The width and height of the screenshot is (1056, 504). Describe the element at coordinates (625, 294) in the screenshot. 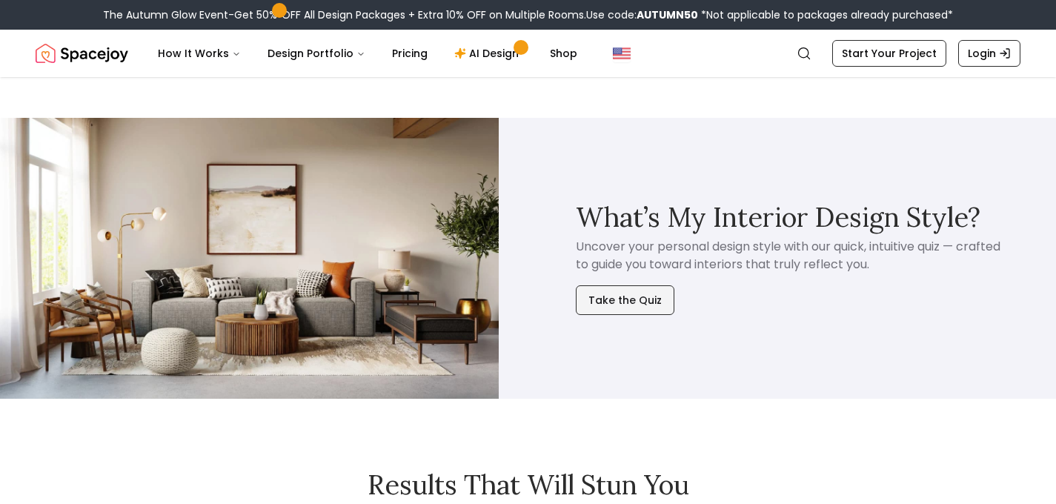

I see `a: Take the Quiz` at that location.